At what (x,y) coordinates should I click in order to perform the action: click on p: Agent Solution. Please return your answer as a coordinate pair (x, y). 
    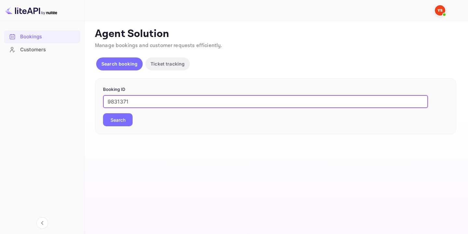
    Looking at the image, I should click on (276, 34).